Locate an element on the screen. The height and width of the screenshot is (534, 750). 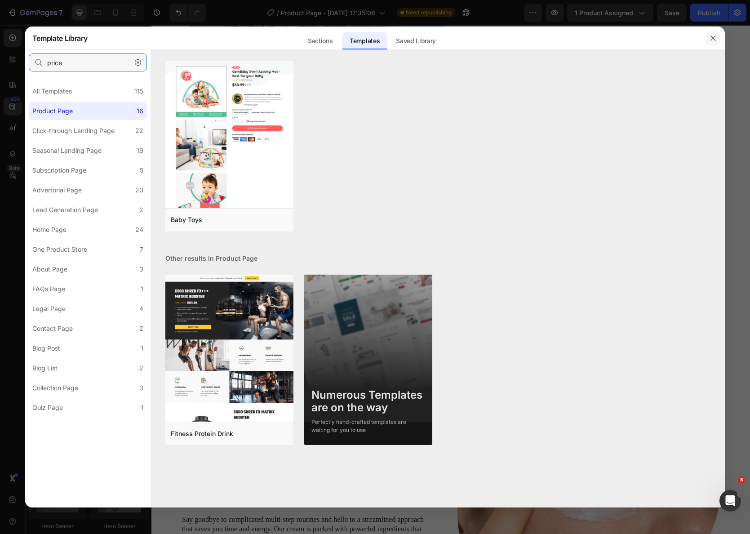
div: One Product Store is located at coordinates (60, 249).